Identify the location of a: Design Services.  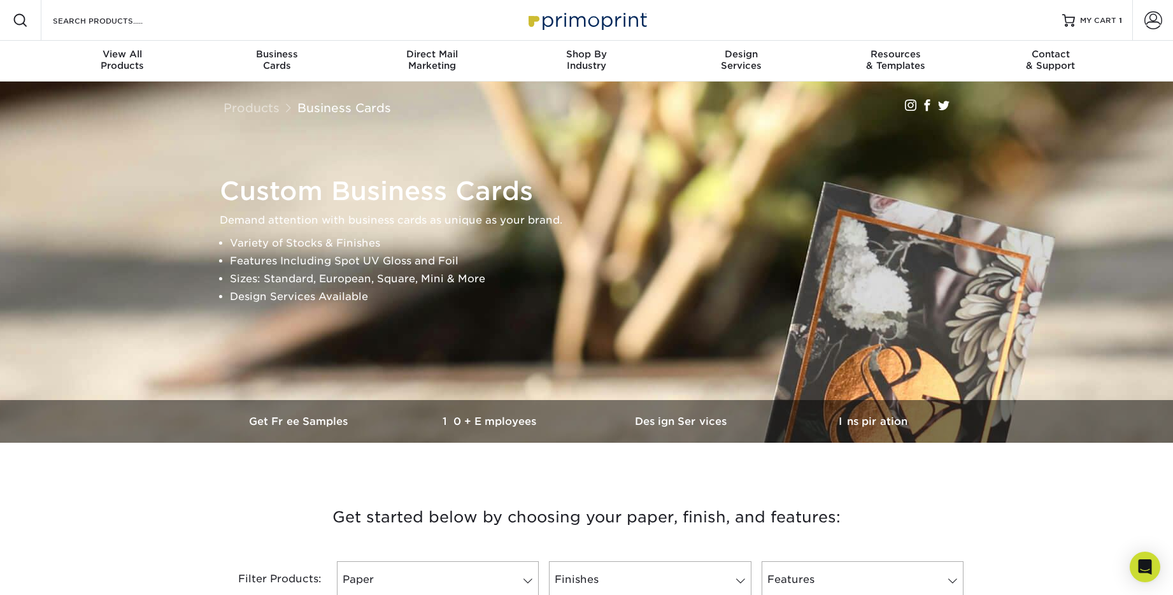
(682, 421).